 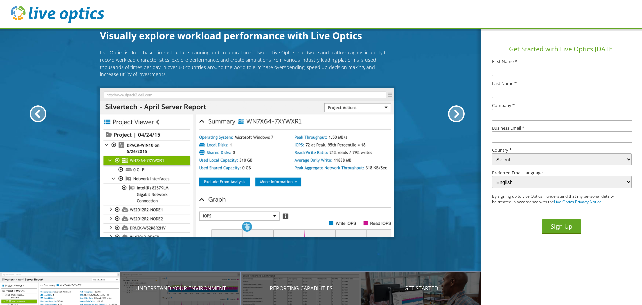 I want to click on p: Understand your environment, so click(x=181, y=288).